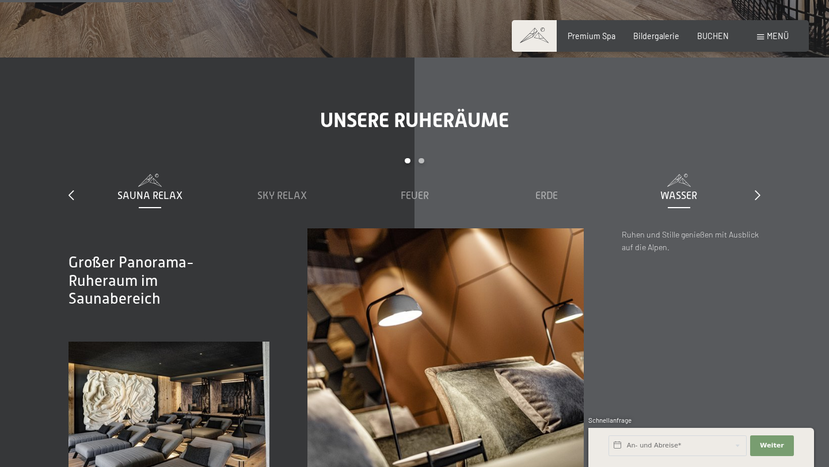 The width and height of the screenshot is (829, 467). I want to click on span: Großer Panorama-Ruheraum im Saunabereich, so click(131, 280).